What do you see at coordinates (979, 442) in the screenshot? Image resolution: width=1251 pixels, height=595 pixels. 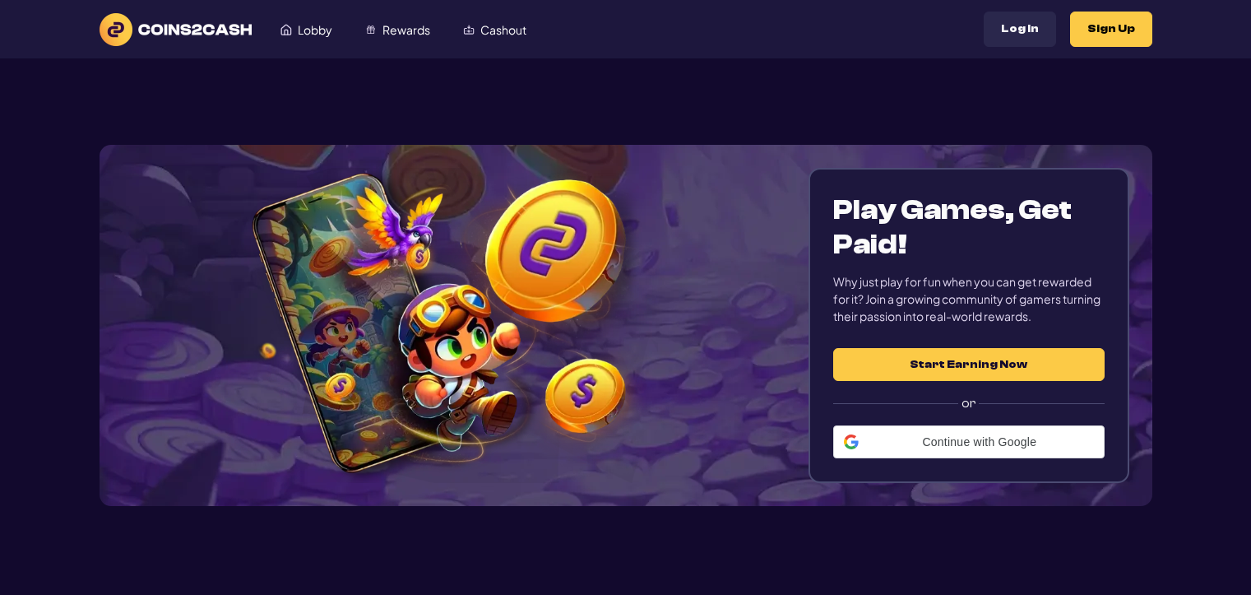 I see `span: Continue with Google` at bounding box center [979, 442].